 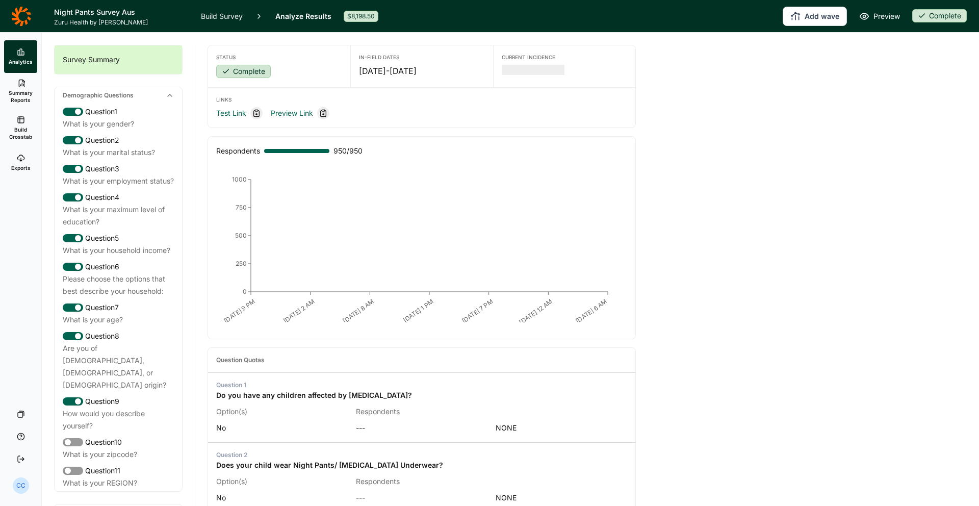 I want to click on a: Preview, so click(x=880, y=16).